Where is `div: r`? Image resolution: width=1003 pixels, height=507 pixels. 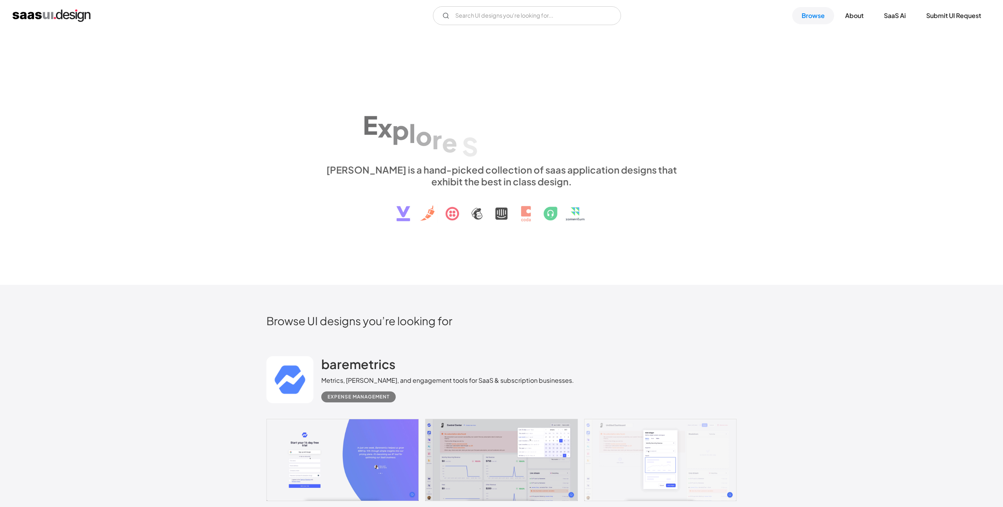 div: r is located at coordinates (437, 139).